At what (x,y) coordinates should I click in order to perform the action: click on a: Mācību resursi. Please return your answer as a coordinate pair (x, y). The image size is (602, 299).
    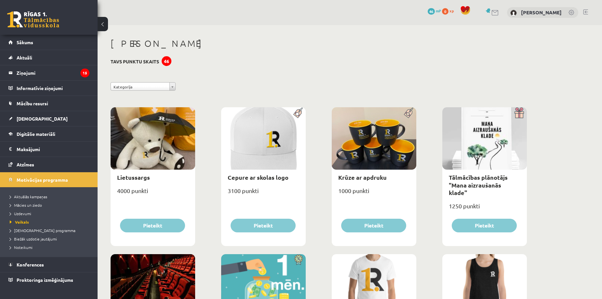
    Looking at the image, I should click on (49, 103).